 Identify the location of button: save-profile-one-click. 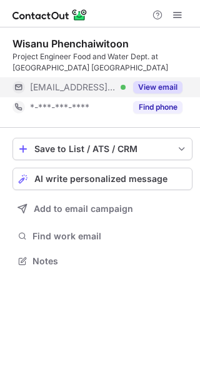
(102, 149).